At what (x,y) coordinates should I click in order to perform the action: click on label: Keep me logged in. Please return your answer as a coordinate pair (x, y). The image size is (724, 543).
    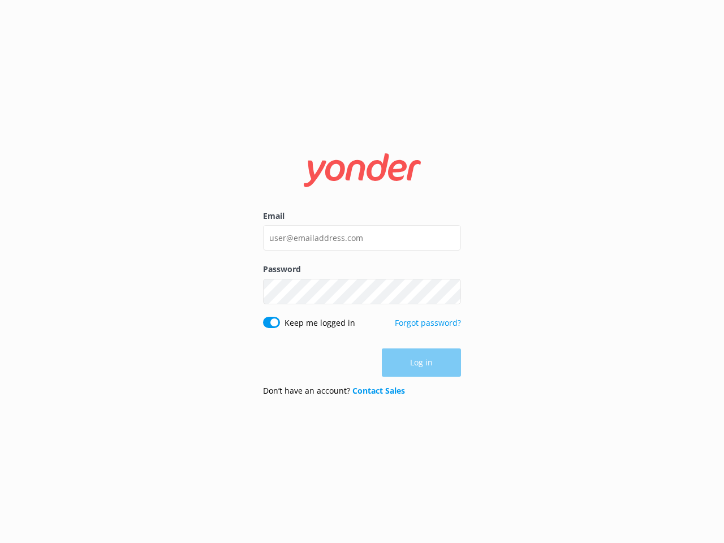
    Looking at the image, I should click on (320, 323).